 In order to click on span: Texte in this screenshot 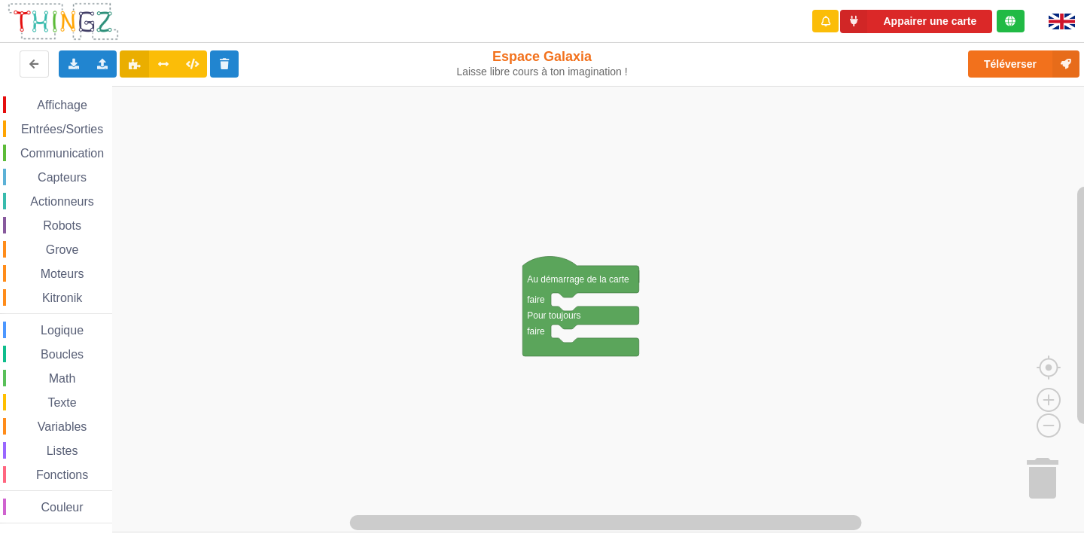, I will do `click(62, 402)`.